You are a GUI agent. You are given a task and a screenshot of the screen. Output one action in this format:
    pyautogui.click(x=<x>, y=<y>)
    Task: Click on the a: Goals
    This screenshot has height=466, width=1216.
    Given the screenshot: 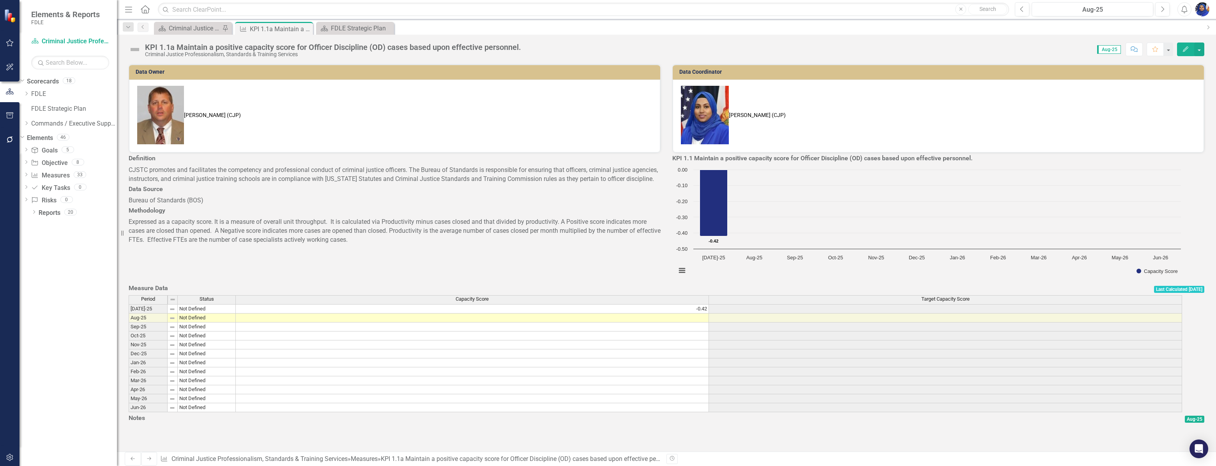 What is the action you would take?
    pyautogui.click(x=44, y=150)
    